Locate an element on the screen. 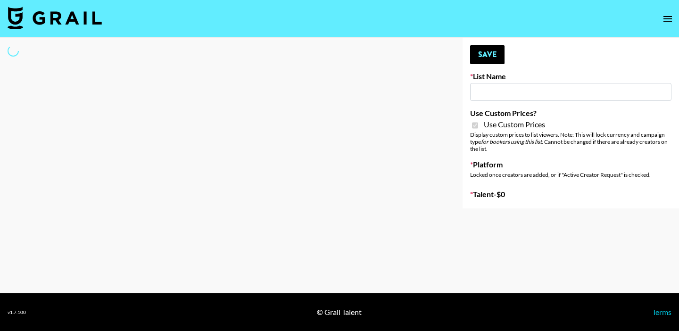 This screenshot has height=331, width=679. a: Terms is located at coordinates (661, 312).